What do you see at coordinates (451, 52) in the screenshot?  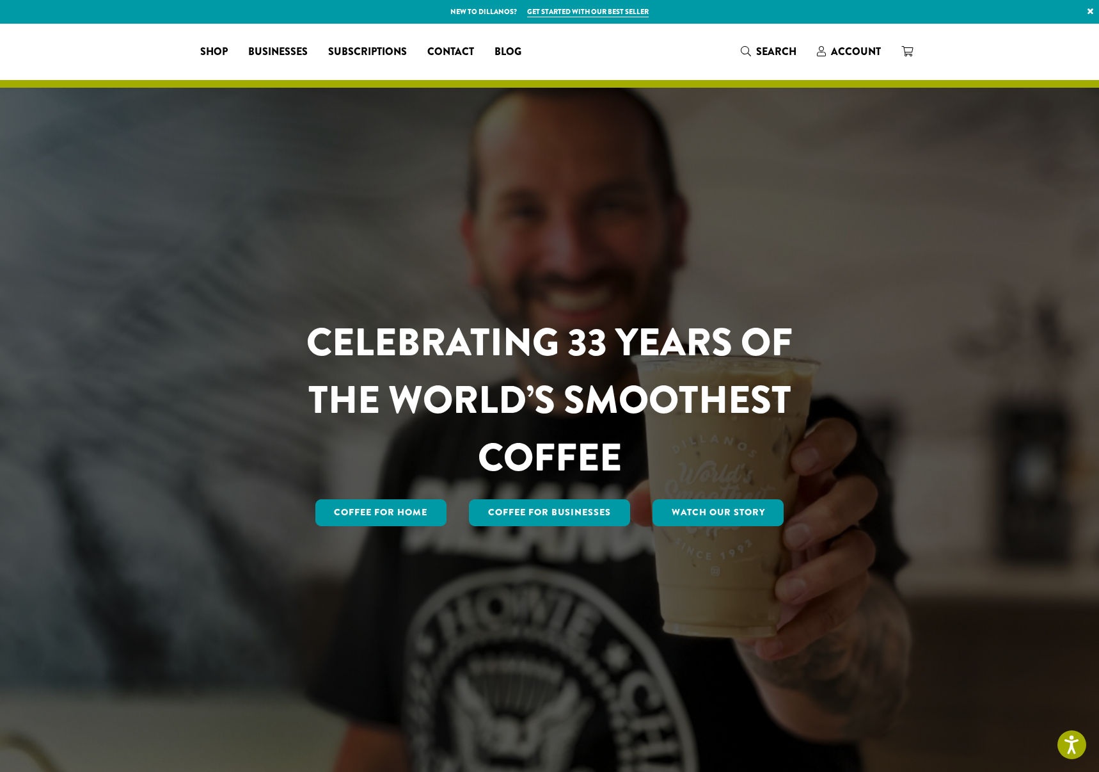 I see `span: Contact` at bounding box center [451, 52].